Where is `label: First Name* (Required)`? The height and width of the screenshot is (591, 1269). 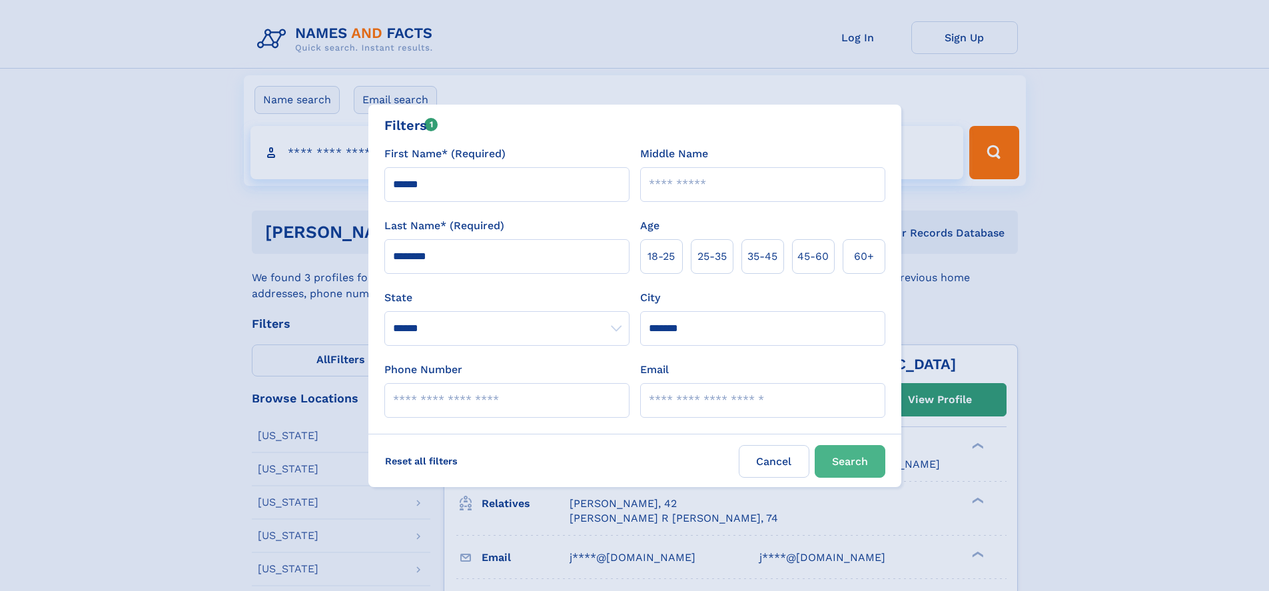 label: First Name* (Required) is located at coordinates (445, 154).